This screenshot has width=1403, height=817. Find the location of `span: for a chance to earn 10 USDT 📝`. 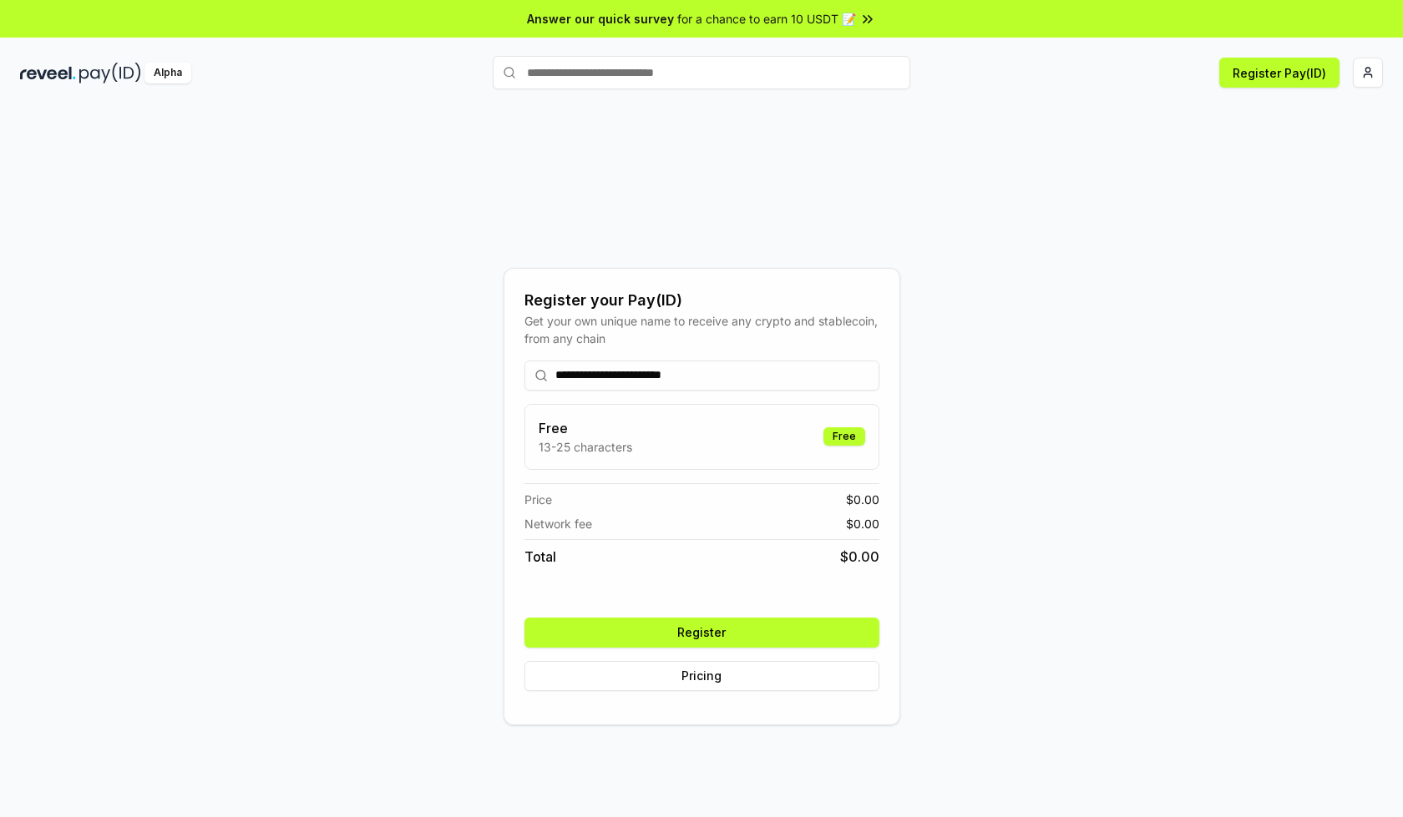

span: for a chance to earn 10 USDT 📝 is located at coordinates (767, 18).